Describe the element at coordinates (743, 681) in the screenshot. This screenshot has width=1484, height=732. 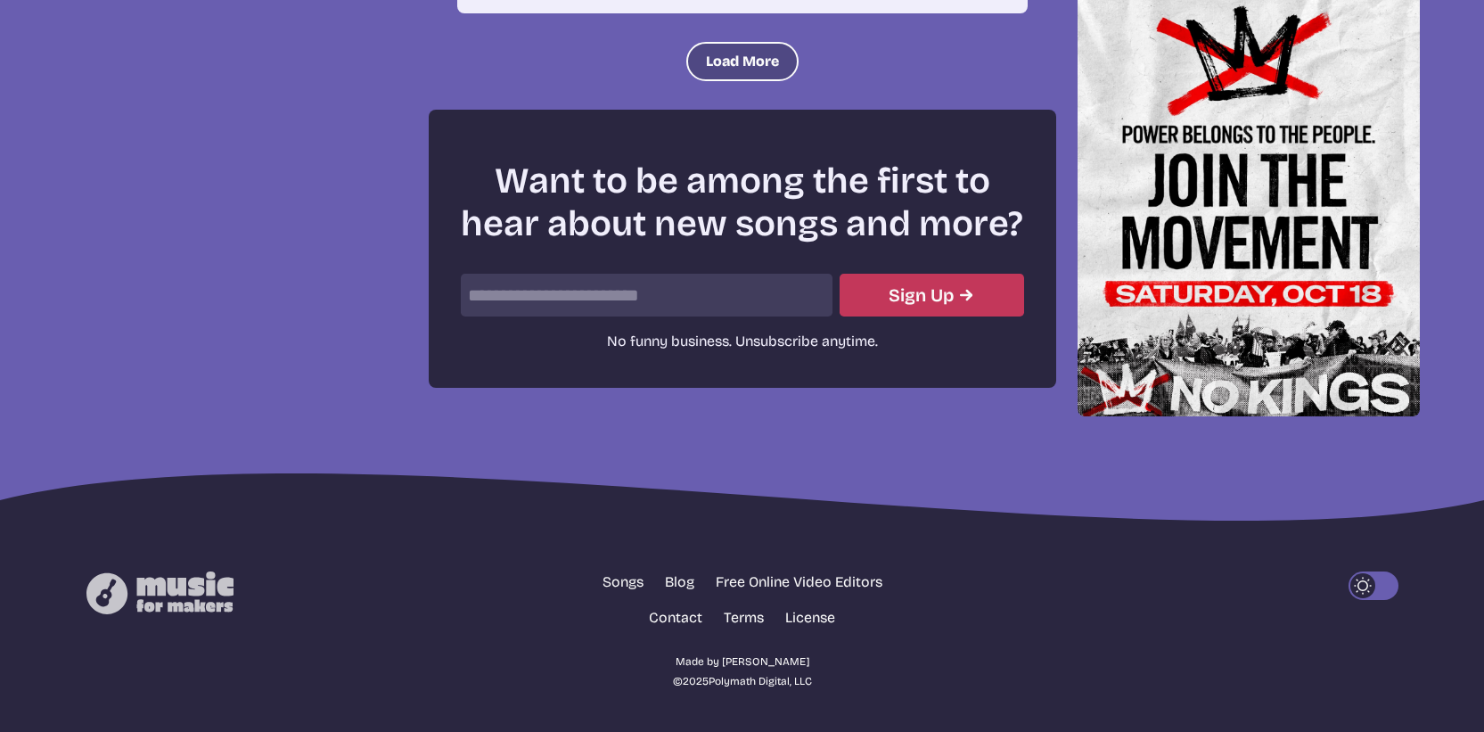
I see `span: © 2025 Polymath Digital, LLC` at that location.